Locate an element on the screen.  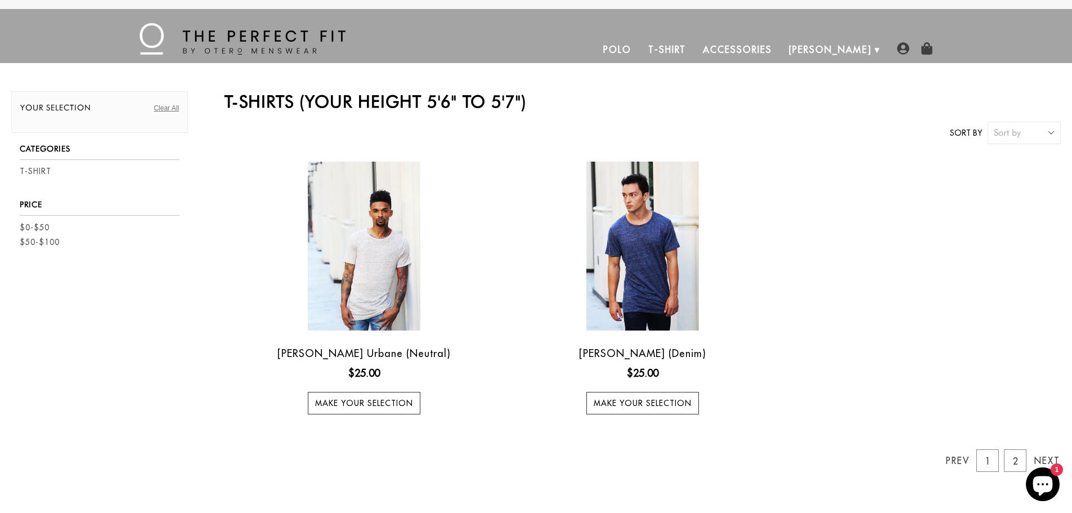
a: Otero Urbane (Denim) is located at coordinates (642, 246).